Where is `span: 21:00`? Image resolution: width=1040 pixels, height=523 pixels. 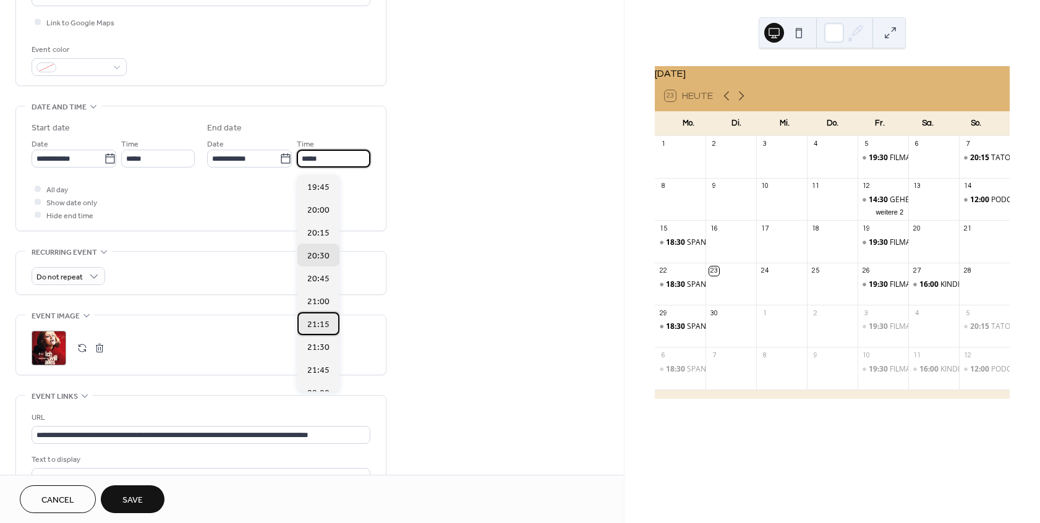 span: 21:00 is located at coordinates (318, 302).